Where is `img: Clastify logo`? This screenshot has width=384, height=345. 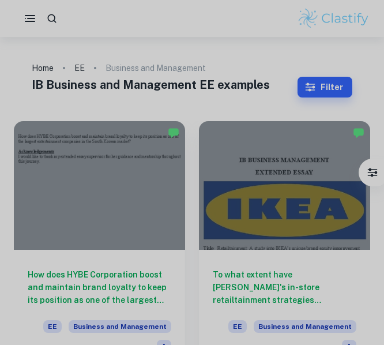
img: Clastify logo is located at coordinates (333, 18).